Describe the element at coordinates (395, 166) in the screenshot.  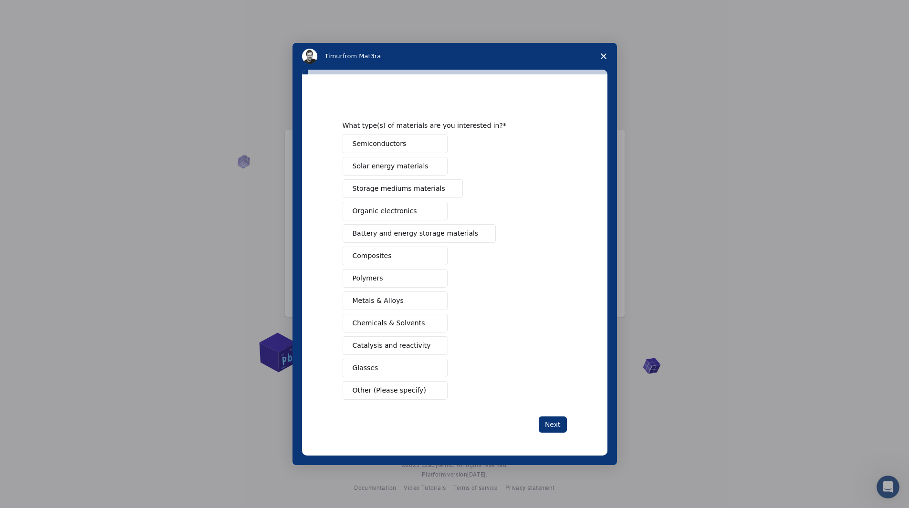
I see `button: Solar energy materials` at that location.